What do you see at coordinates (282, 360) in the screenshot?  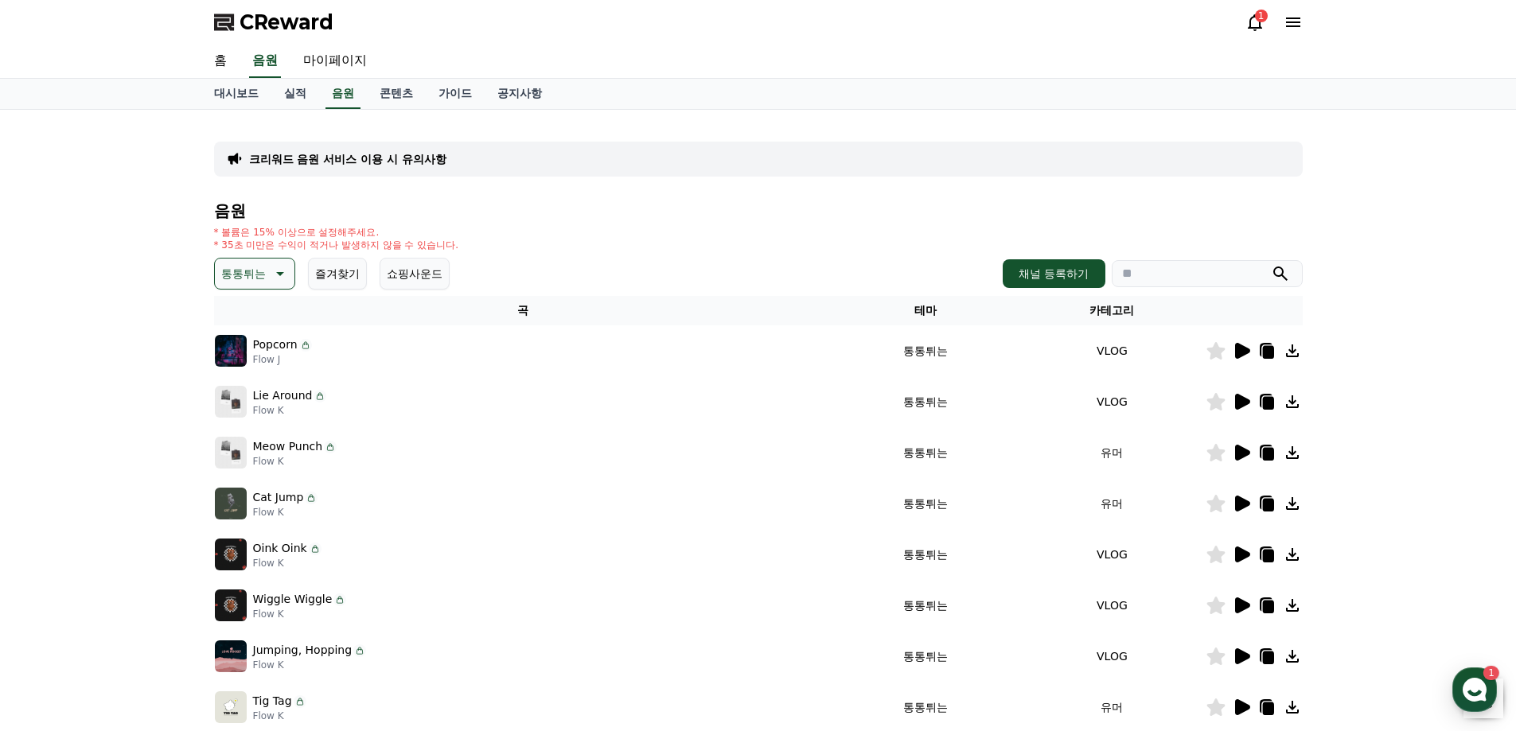 I see `p: Flow J` at bounding box center [282, 360].